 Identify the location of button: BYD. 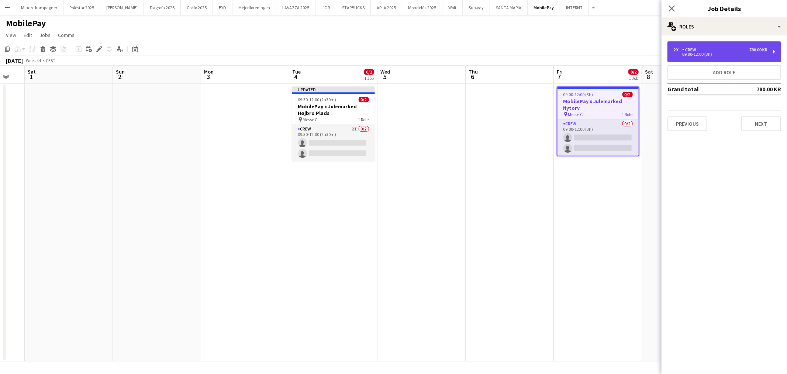
(223, 7).